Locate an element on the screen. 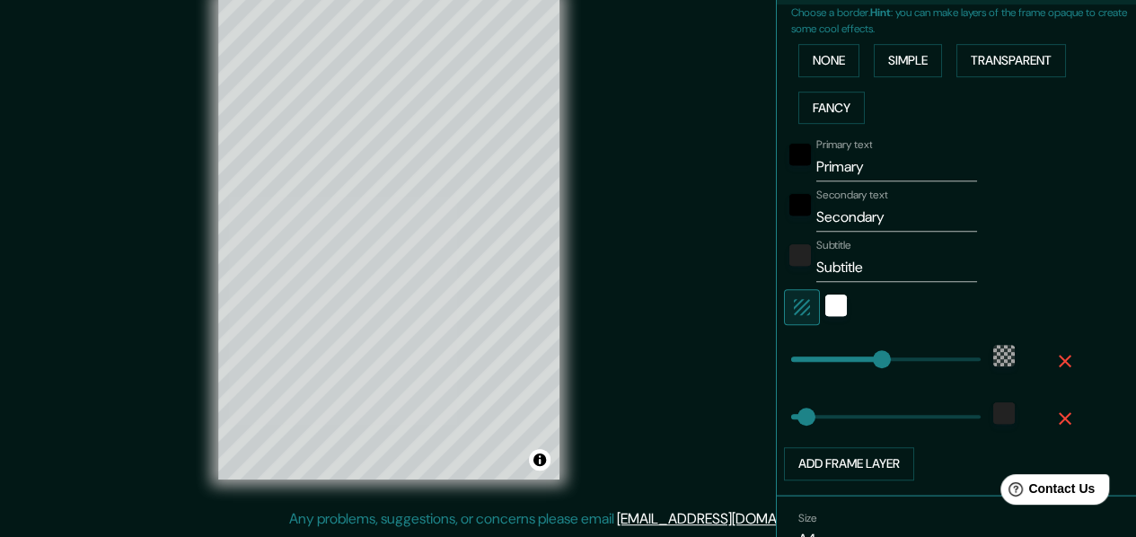 Image resolution: width=1136 pixels, height=537 pixels. p: Any problems, suggestions, or concerns please email . is located at coordinates (565, 519).